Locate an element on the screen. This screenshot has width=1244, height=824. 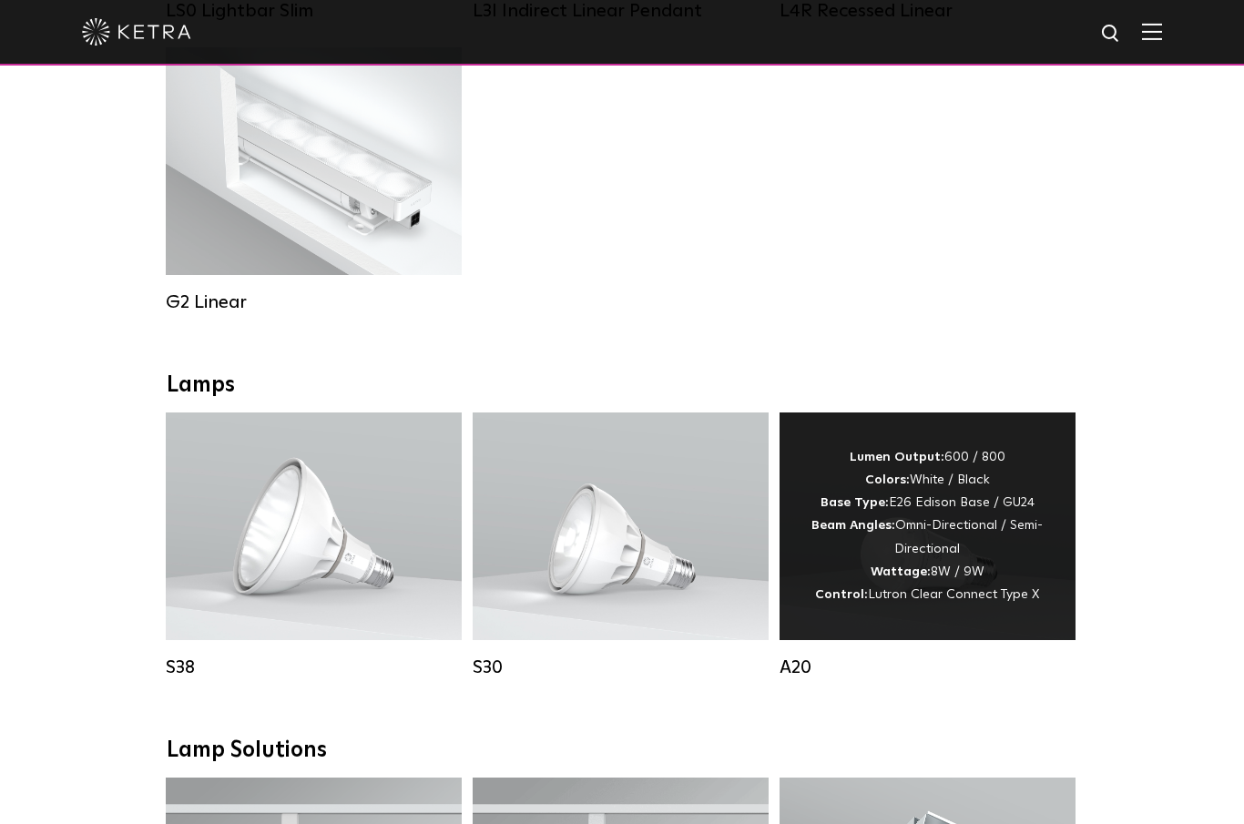
div: S38 is located at coordinates (313, 668).